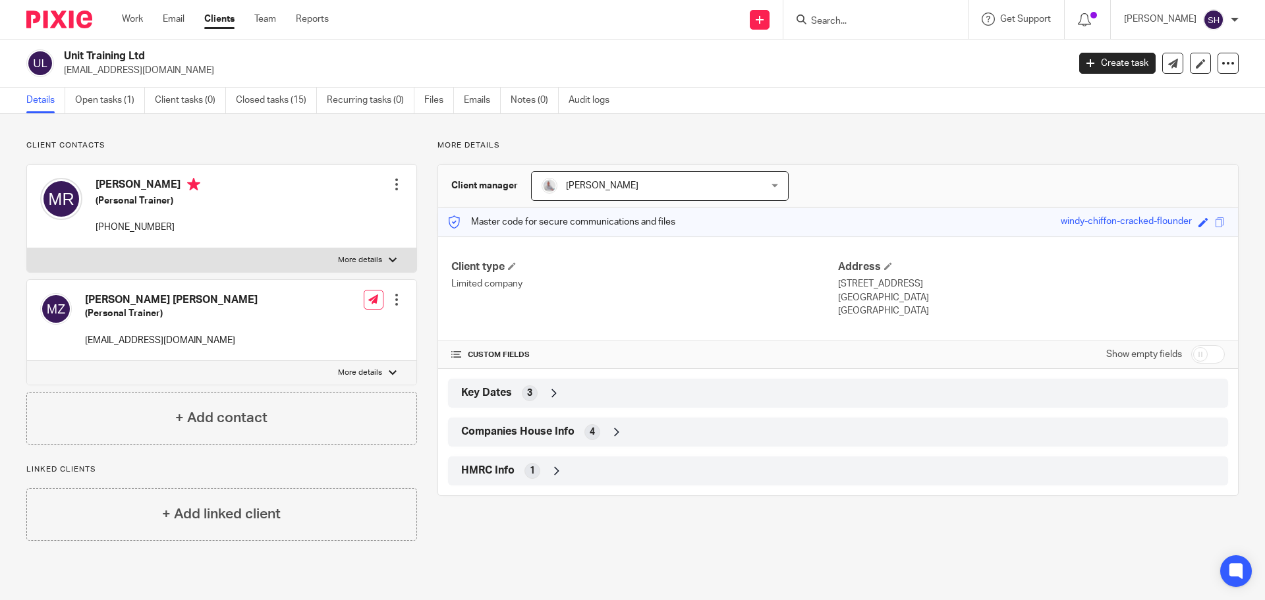 This screenshot has height=600, width=1265. What do you see at coordinates (644, 284) in the screenshot?
I see `p: Limited company` at bounding box center [644, 284].